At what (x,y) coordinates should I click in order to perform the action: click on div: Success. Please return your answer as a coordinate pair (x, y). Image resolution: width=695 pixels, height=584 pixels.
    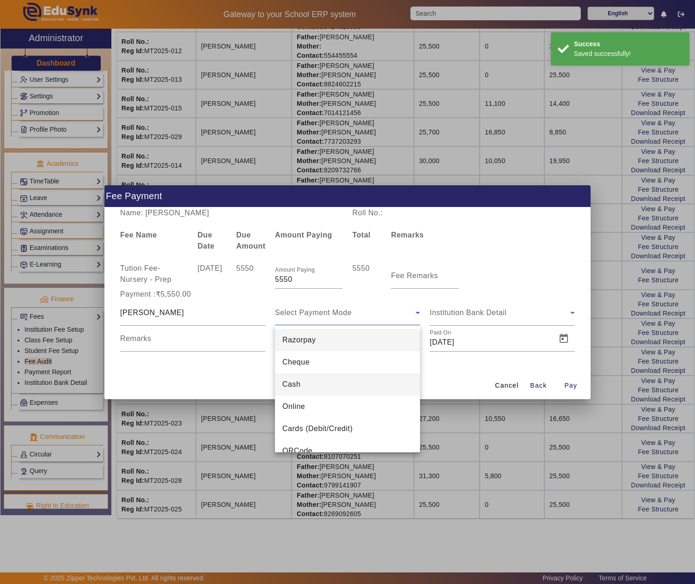
    Looking at the image, I should click on (628, 44).